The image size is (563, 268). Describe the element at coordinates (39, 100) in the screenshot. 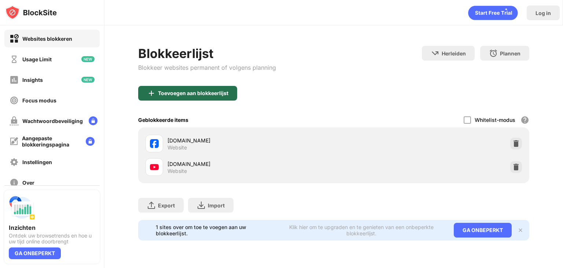

I see `div: Focus modus` at that location.